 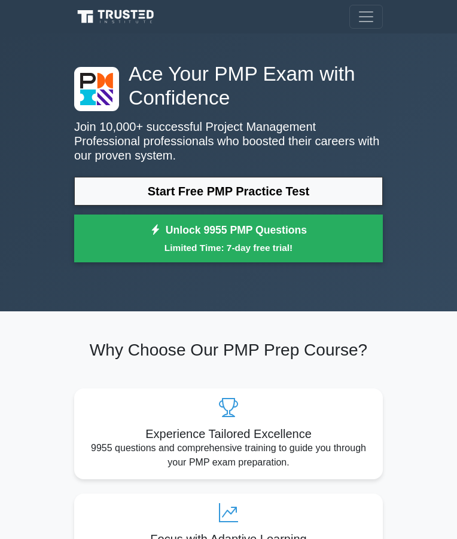 What do you see at coordinates (228, 434) in the screenshot?
I see `h5: Experience Tailored Excellence` at bounding box center [228, 434].